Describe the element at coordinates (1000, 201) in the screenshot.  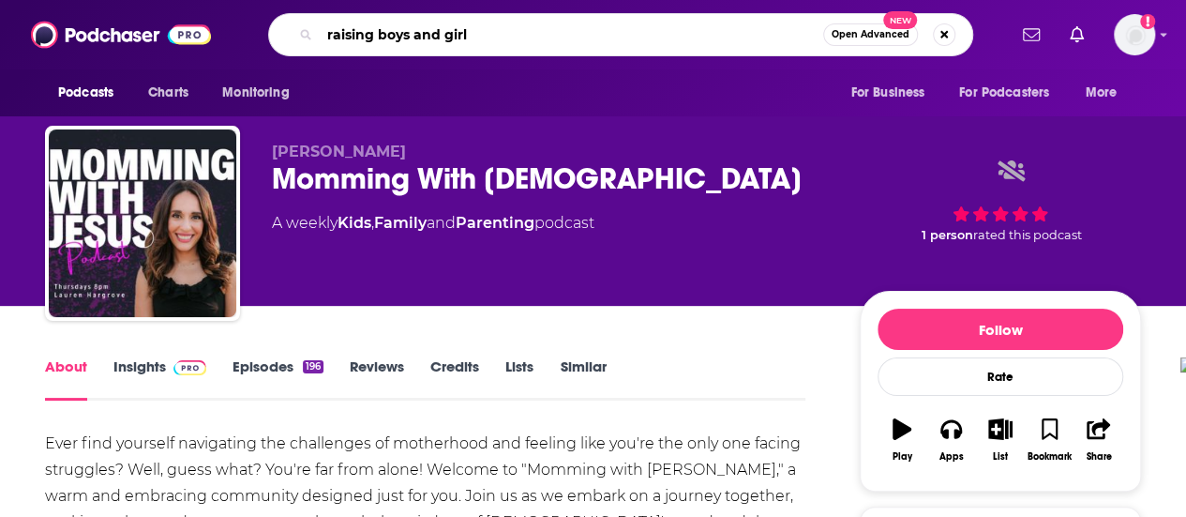
I see `div: 1 personrated this podcast` at that location.